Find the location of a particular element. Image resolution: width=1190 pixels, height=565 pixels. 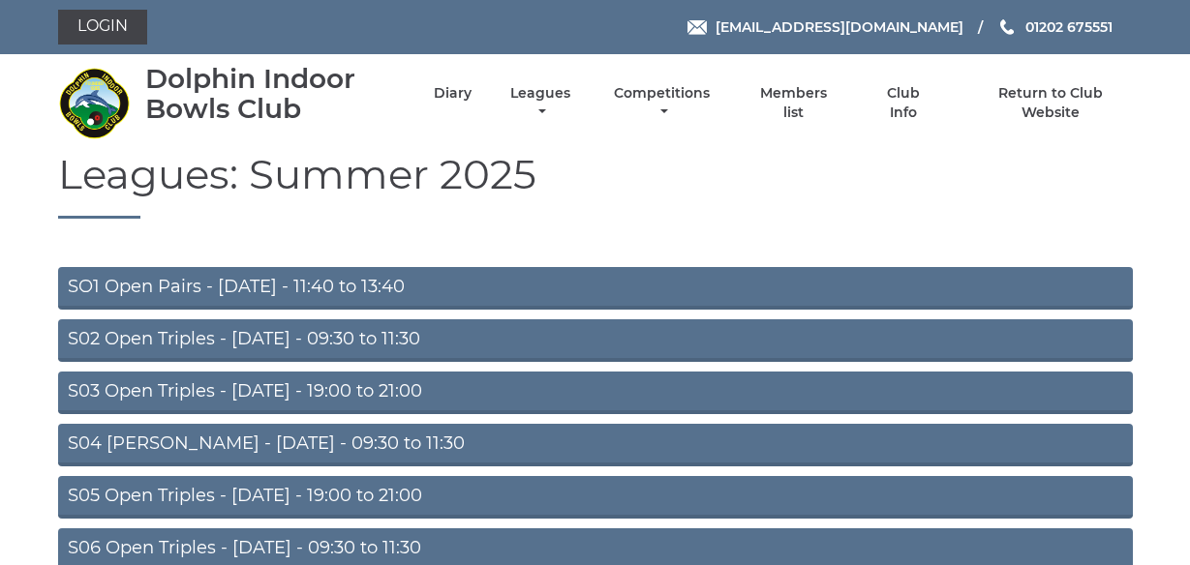

a: Club Info is located at coordinates (903, 103).